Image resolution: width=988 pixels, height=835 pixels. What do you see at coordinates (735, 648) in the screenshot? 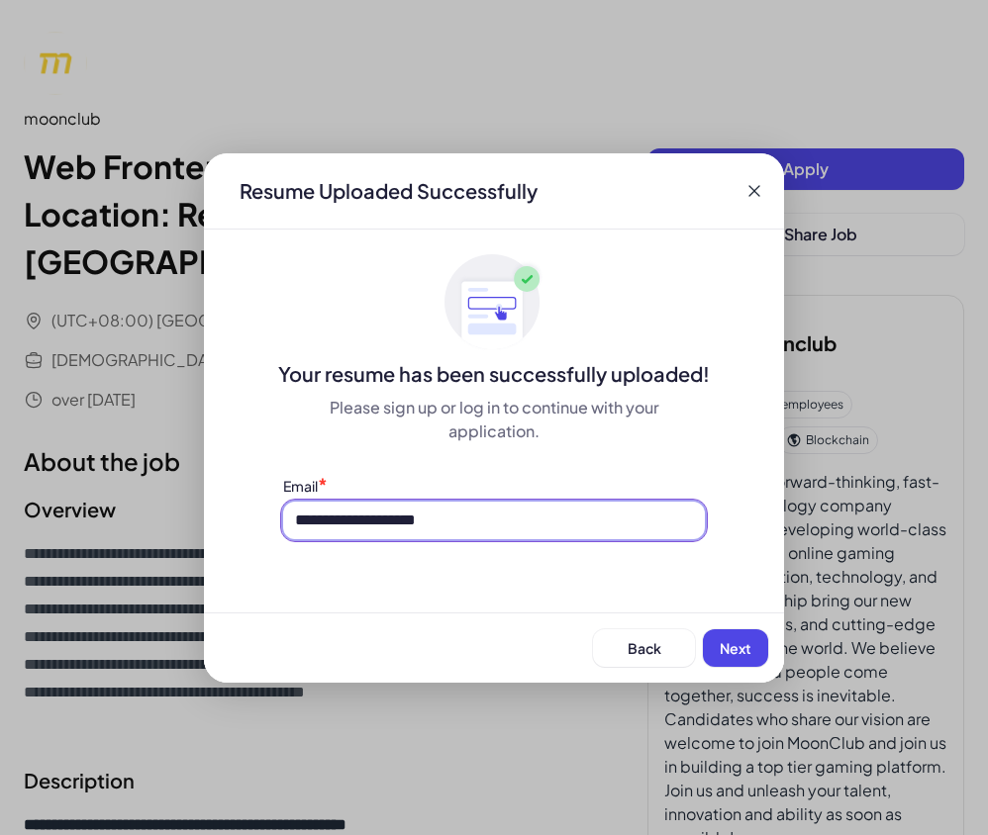
I see `button: Next` at bounding box center [735, 648].